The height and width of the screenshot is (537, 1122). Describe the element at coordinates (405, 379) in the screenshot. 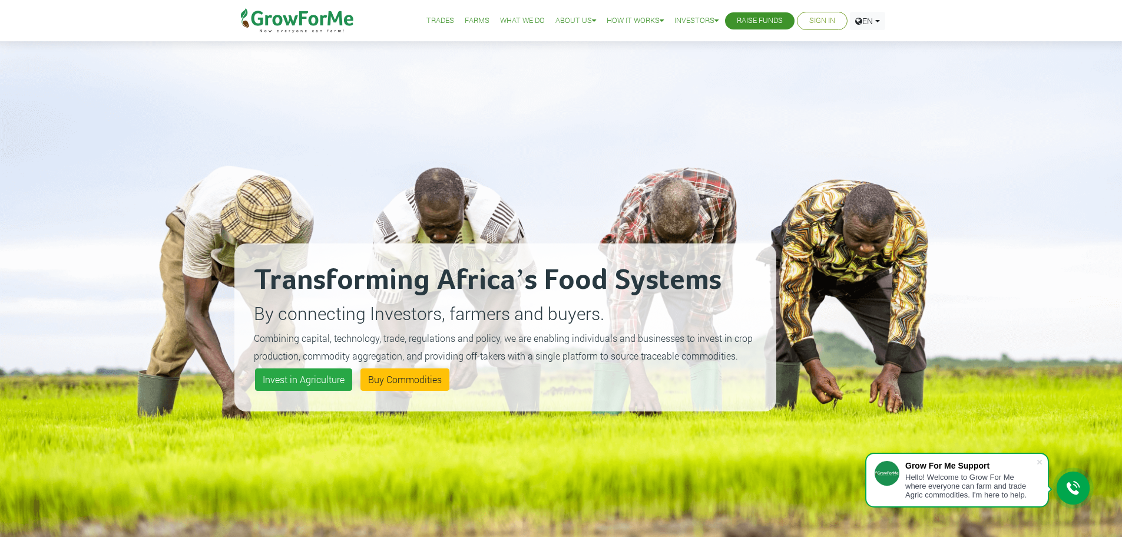

I see `a: Buy Commodities` at that location.